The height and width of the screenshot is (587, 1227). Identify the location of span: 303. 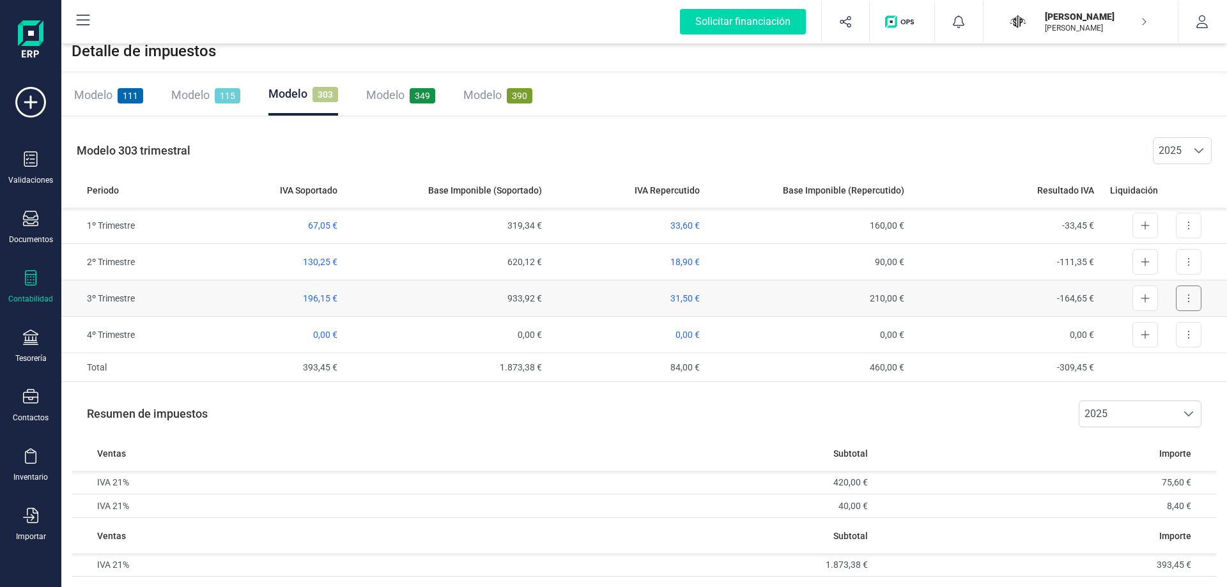
(325, 95).